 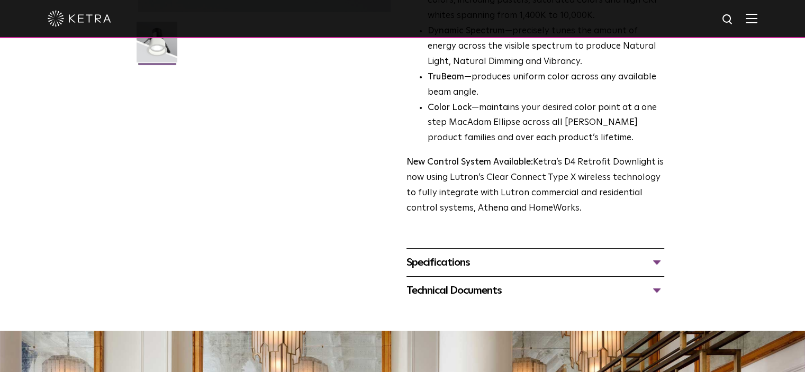 I want to click on strong: New Control System Available:, so click(x=469, y=162).